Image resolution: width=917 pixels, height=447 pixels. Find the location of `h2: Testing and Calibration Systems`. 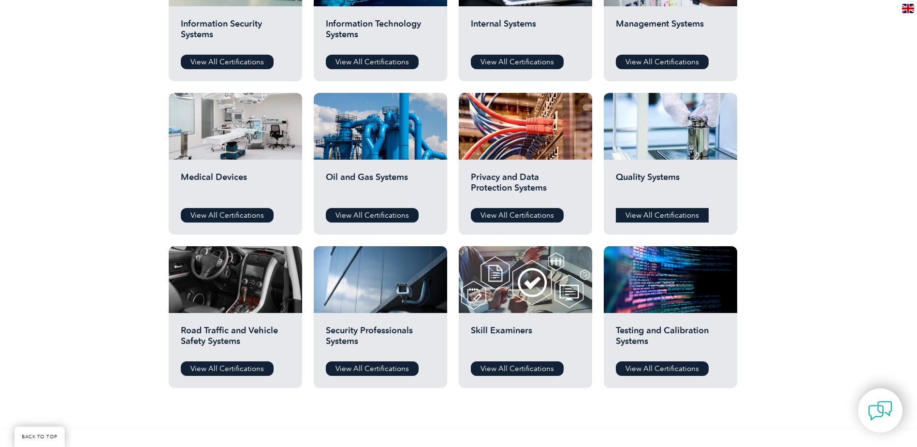

h2: Testing and Calibration Systems is located at coordinates (671, 339).